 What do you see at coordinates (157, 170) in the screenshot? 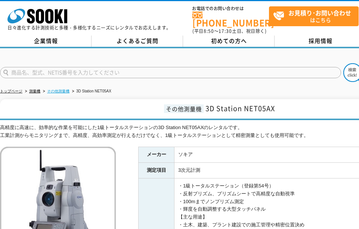
I see `th: 測定項目` at bounding box center [157, 170].